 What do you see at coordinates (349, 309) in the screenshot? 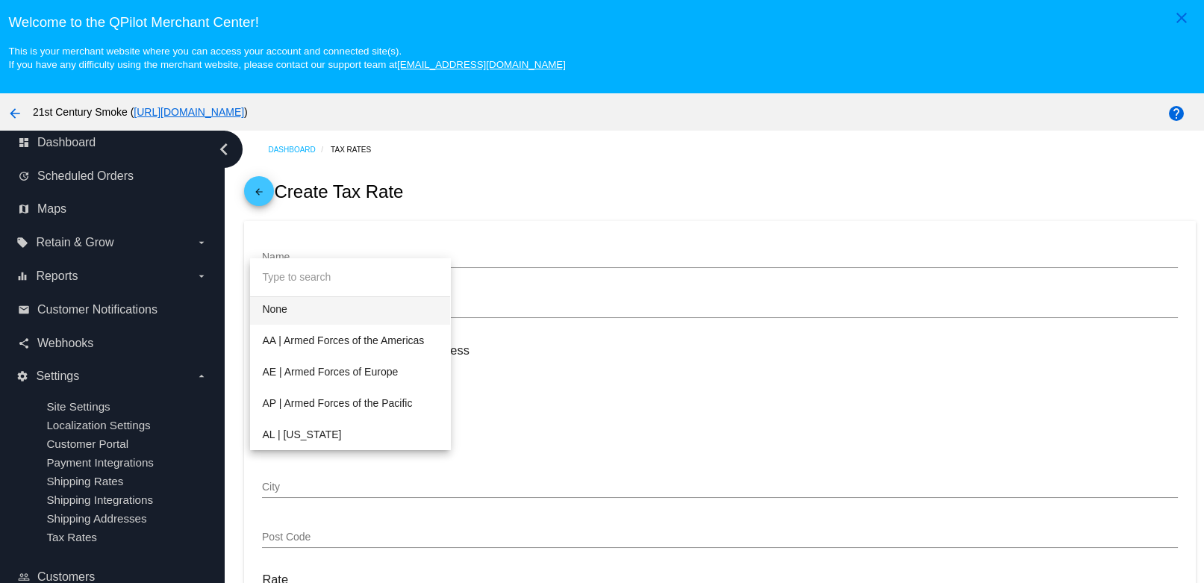
I see `span: None` at bounding box center [349, 309].